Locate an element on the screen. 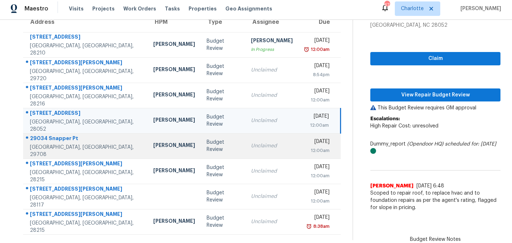 This screenshot has width=512, height=243. span: Tasks is located at coordinates (172, 9).